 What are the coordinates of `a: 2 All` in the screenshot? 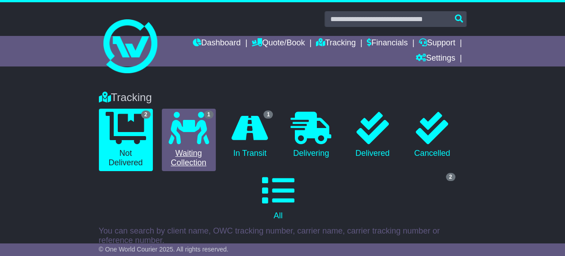 It's located at (278, 198).